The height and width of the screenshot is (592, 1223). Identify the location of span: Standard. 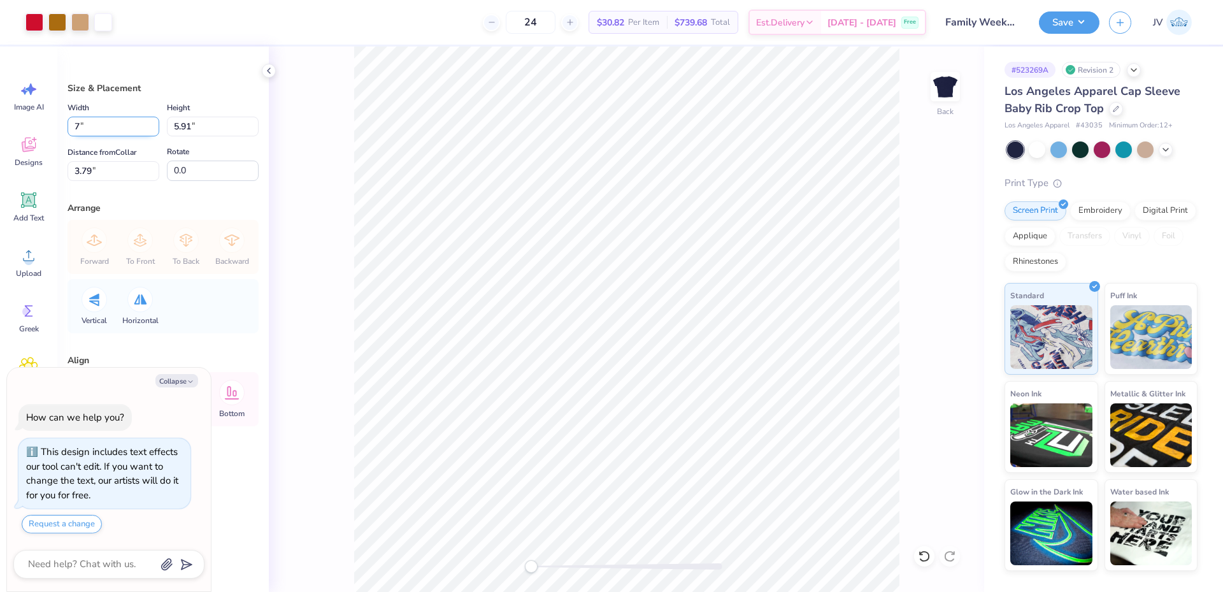
(1026, 295).